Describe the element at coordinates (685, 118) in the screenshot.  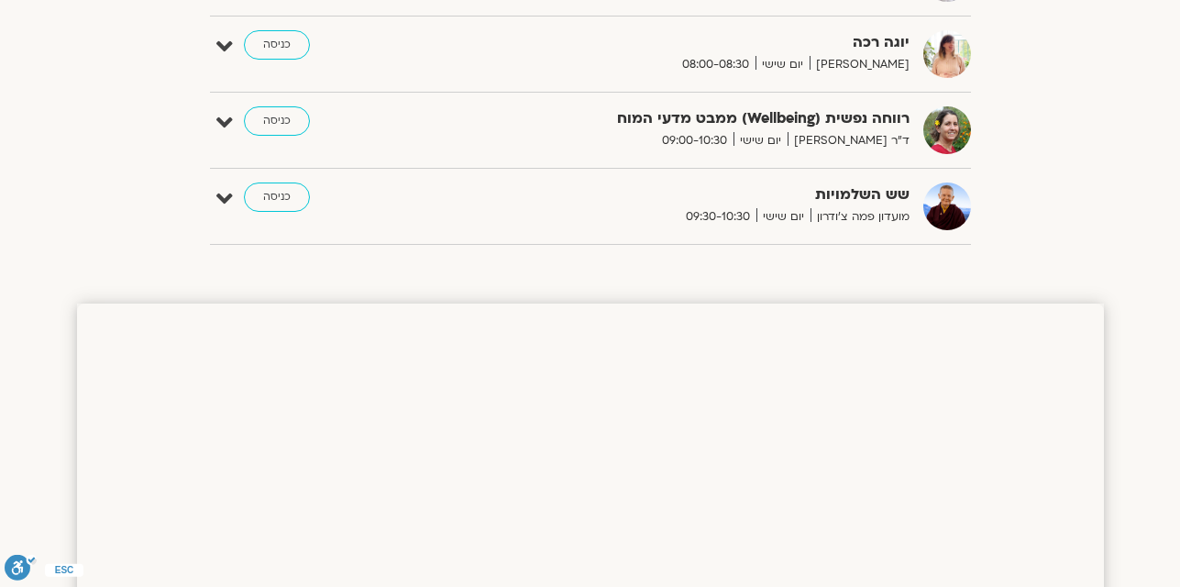
I see `strong: רווחה נפשית (Wellbeing) ממבט מדעי המוח` at that location.